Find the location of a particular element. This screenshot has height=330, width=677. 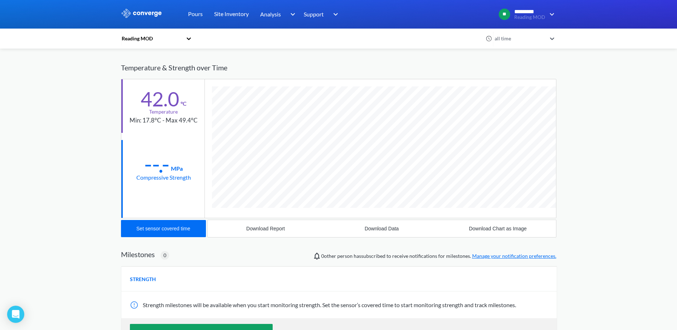

div: Temperature is located at coordinates (164, 112).